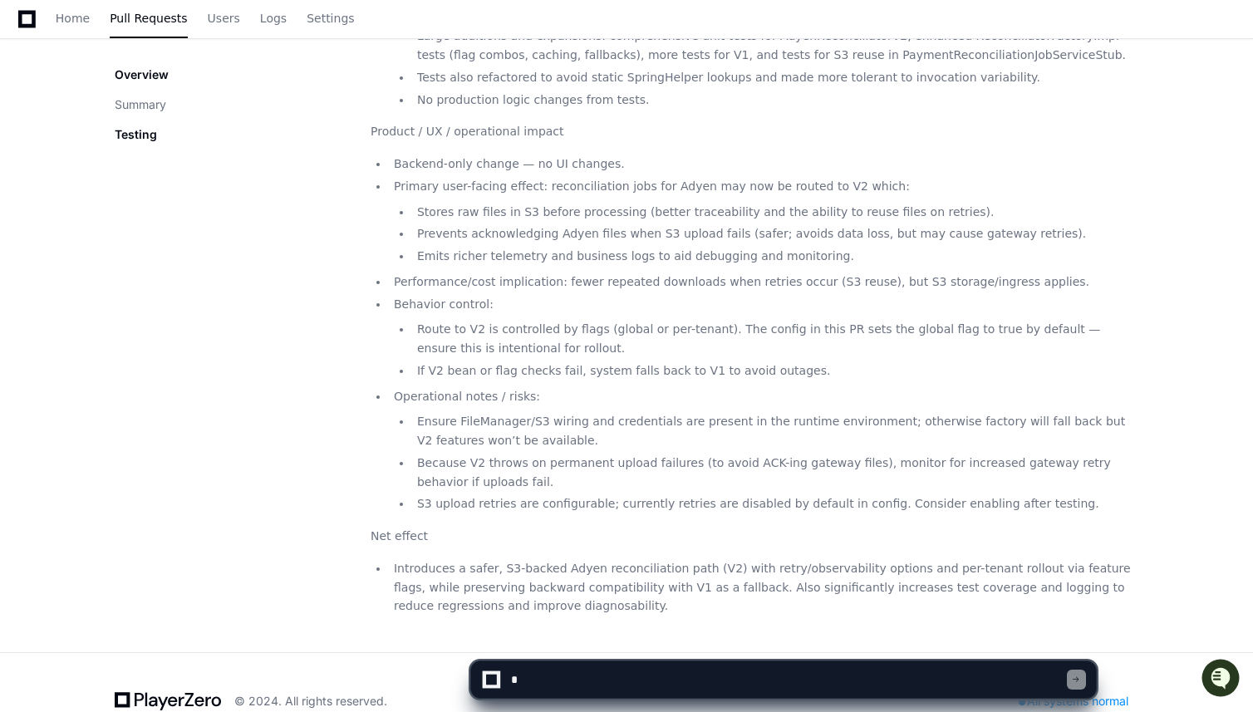 This screenshot has width=1253, height=712. What do you see at coordinates (775, 100) in the screenshot?
I see `li: No production logic changes from tests.` at bounding box center [775, 100].